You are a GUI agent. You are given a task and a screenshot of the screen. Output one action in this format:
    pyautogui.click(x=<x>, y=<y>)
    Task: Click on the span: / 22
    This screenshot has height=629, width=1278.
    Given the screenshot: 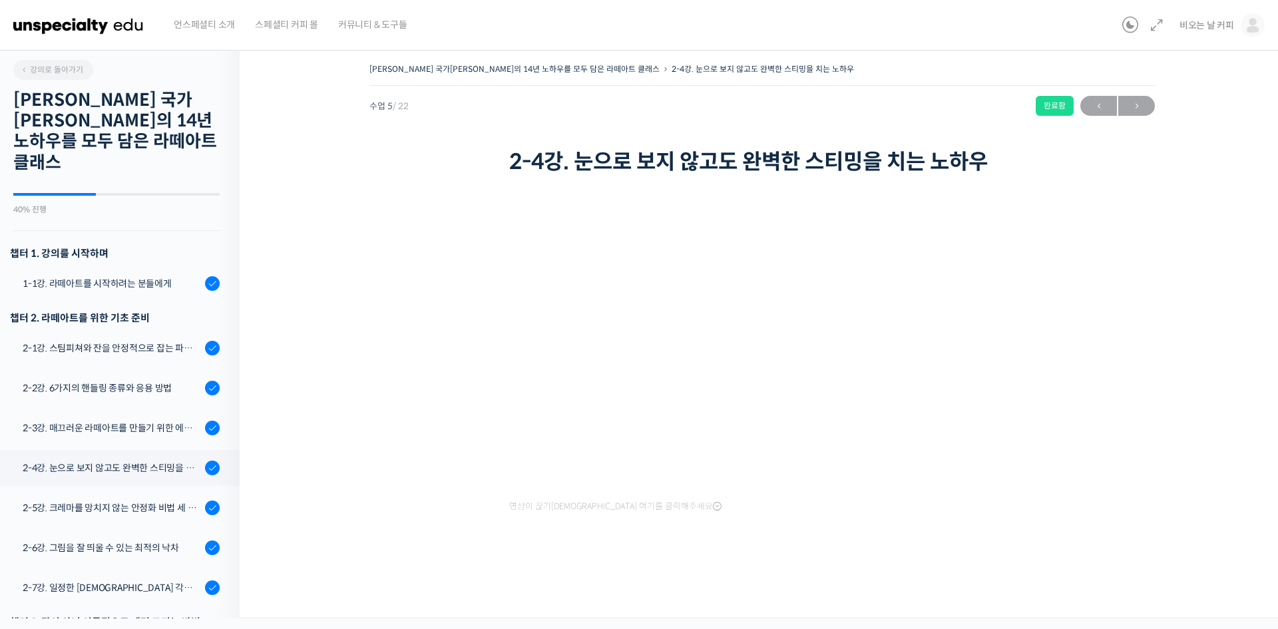 What is the action you would take?
    pyautogui.click(x=401, y=106)
    